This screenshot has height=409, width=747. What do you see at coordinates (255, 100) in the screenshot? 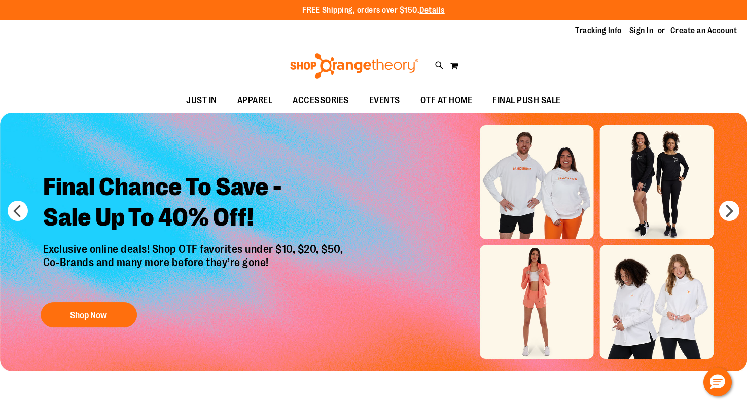
I see `span: APPAREL` at bounding box center [255, 100].